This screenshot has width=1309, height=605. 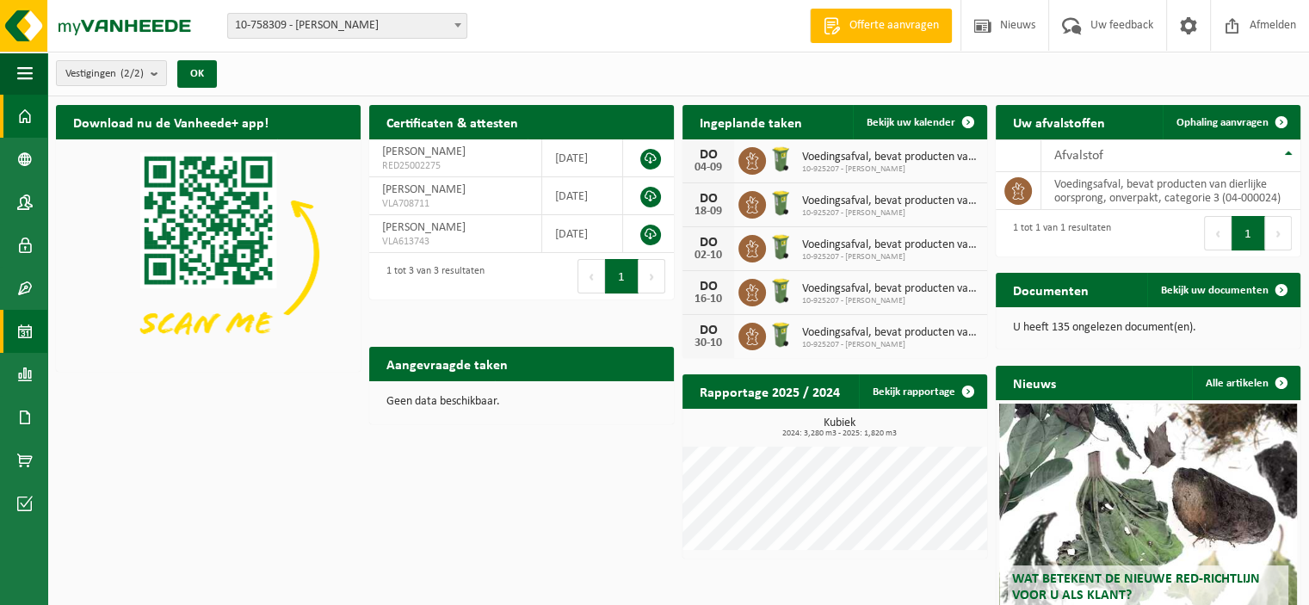 I want to click on div: 1 tot 1 van 1 resultaten, so click(x=1058, y=233).